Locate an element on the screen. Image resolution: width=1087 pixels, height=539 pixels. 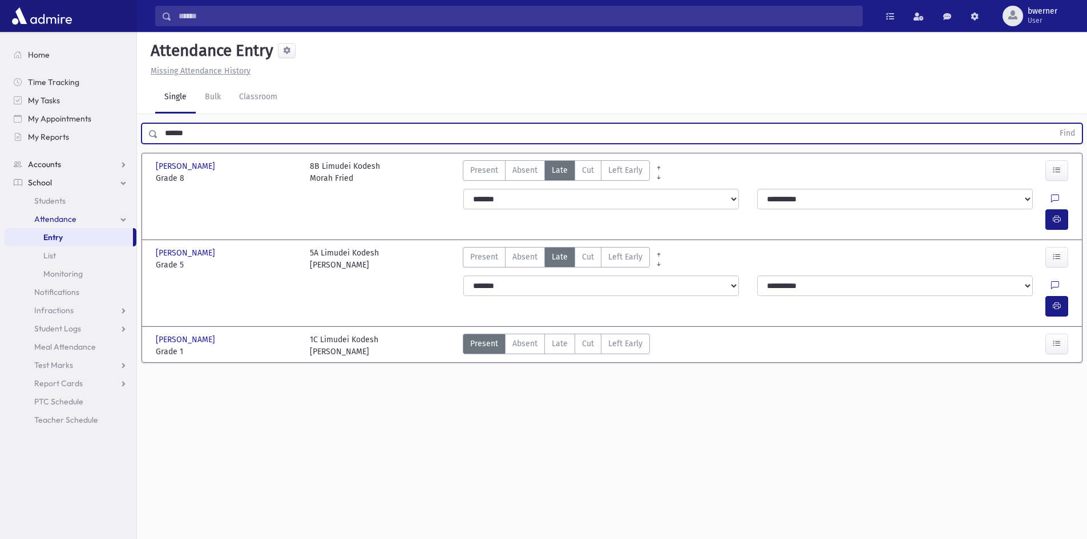
span: Students is located at coordinates (50, 201).